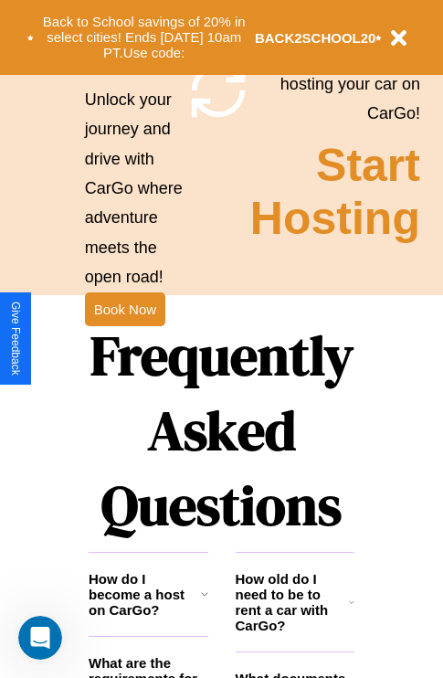  What do you see at coordinates (335, 192) in the screenshot?
I see `h2: Start Hosting` at bounding box center [335, 192].